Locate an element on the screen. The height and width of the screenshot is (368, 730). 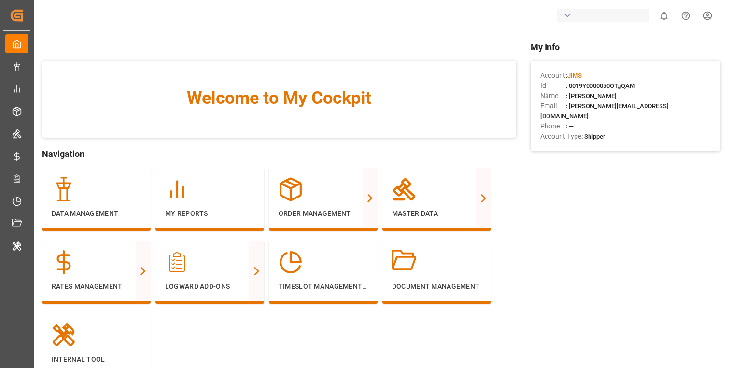
p: Logward Add-ons is located at coordinates (210, 286).